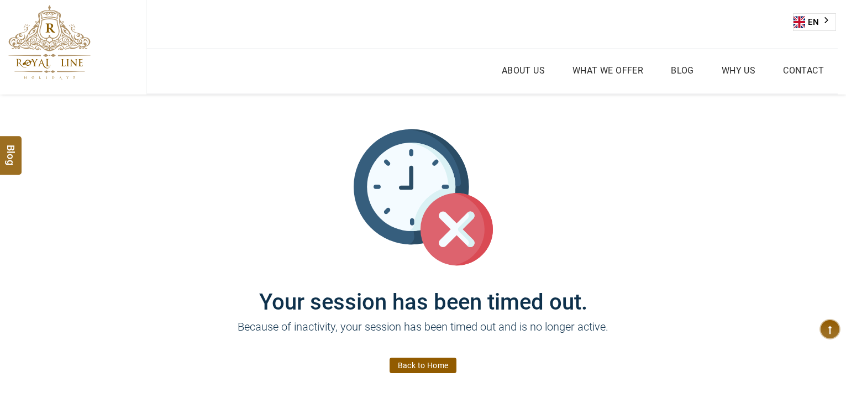  Describe the element at coordinates (814, 22) in the screenshot. I see `aside: Language selected: English` at that location.